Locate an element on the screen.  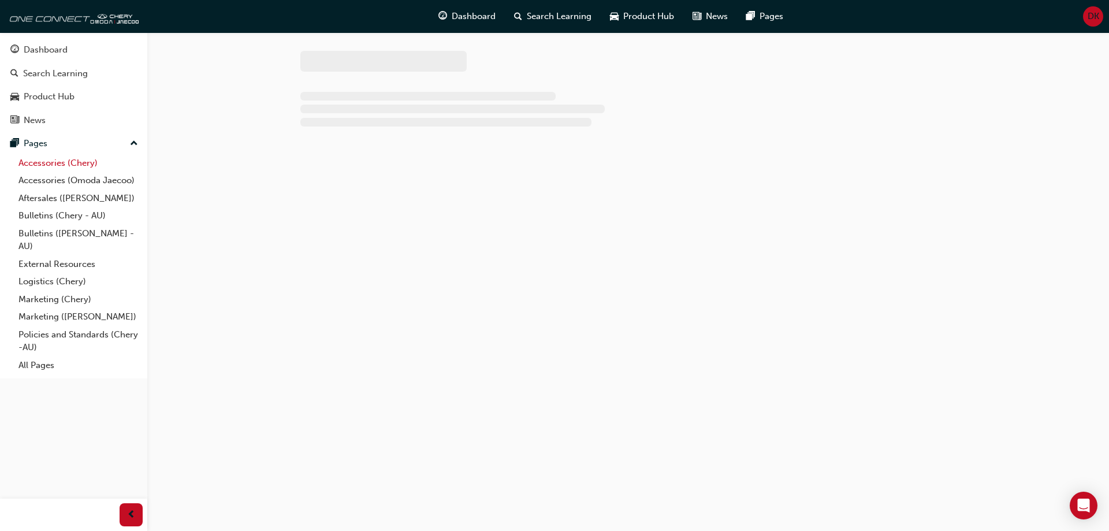
div: Dashboard is located at coordinates (46, 50).